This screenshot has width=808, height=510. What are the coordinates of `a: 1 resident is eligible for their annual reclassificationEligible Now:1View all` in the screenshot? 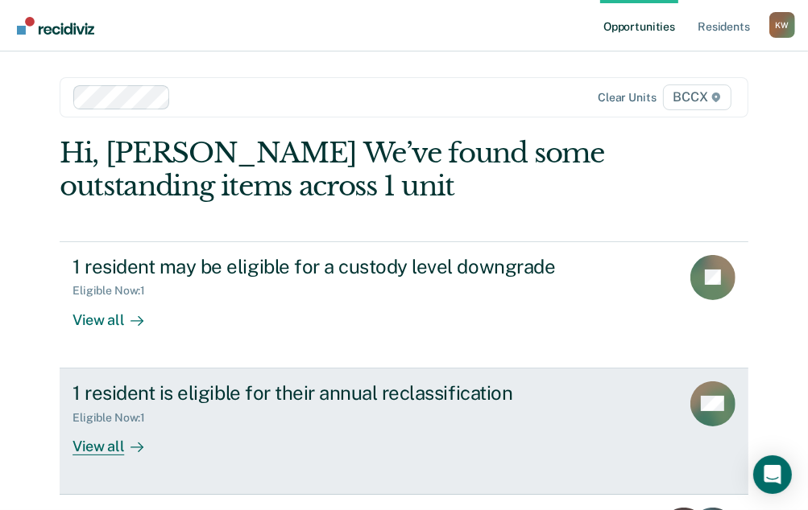 It's located at (403, 432).